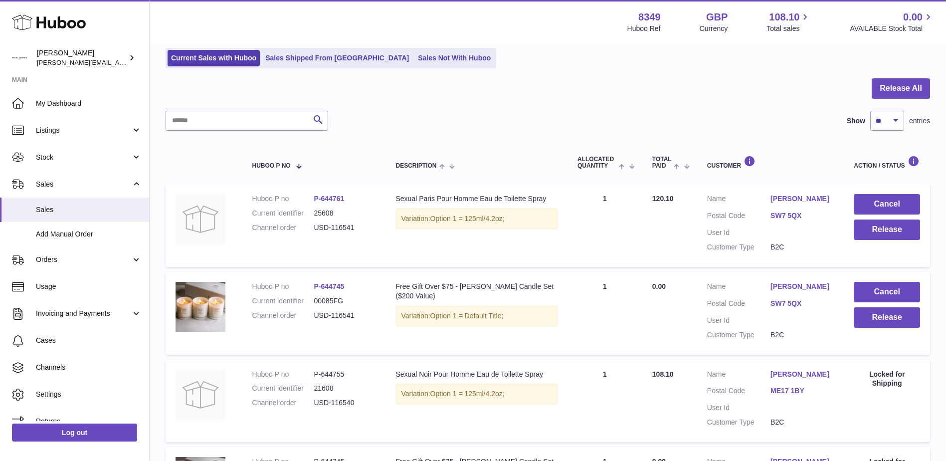 This screenshot has height=461, width=946. I want to click on span: Listings, so click(83, 130).